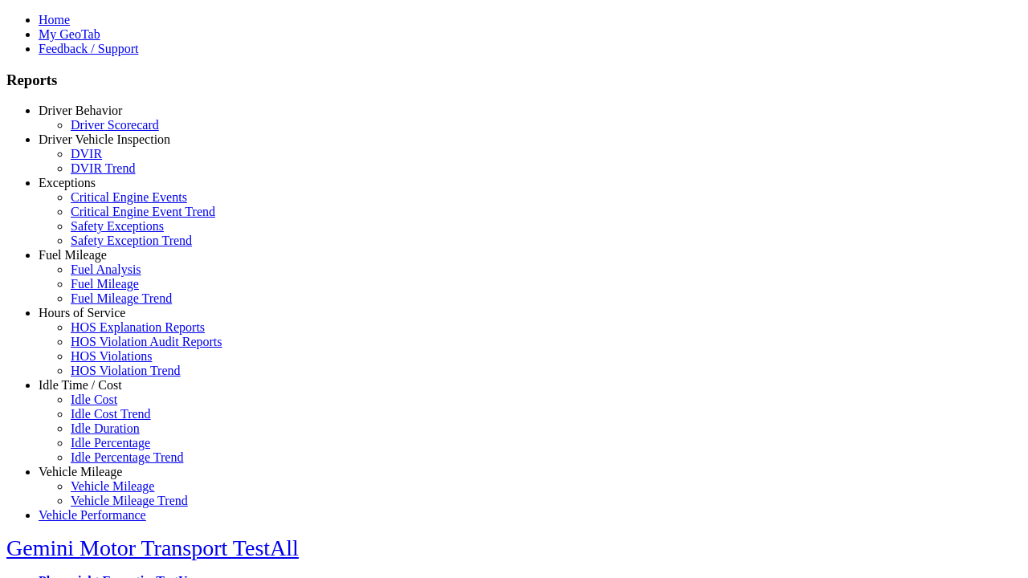 The width and height of the screenshot is (1028, 578). Describe the element at coordinates (131, 240) in the screenshot. I see `a: Safety Exception Trend` at that location.